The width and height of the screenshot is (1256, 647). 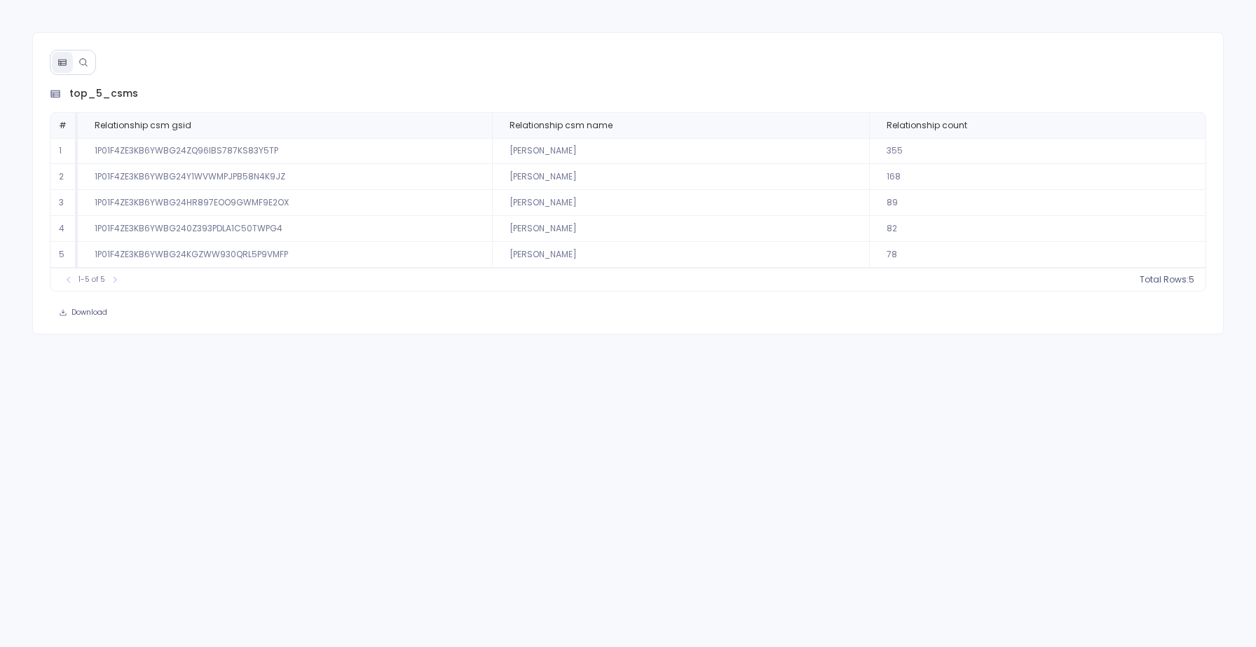 What do you see at coordinates (285, 255) in the screenshot?
I see `td: 1P01F4ZE3KB6YWBG24KGZWW930QRL5P9VMFP` at bounding box center [285, 255].